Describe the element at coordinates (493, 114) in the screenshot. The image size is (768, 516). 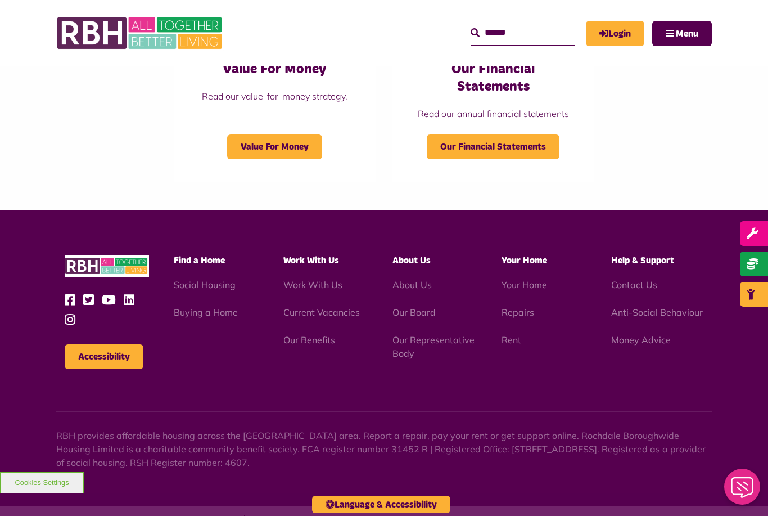
I see `p: Read our annual financial statements` at that location.